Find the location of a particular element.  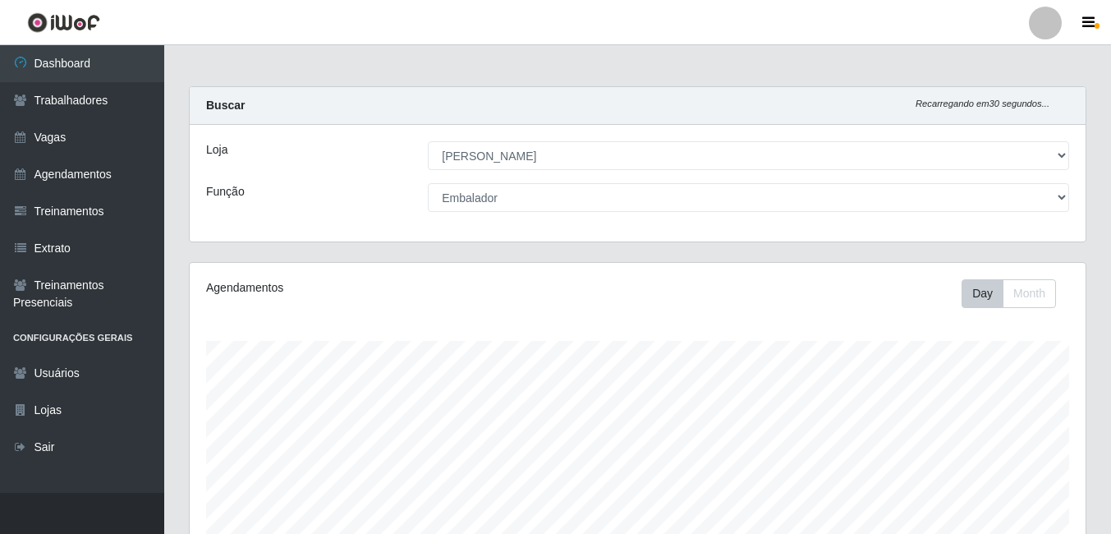

strong: Buscar is located at coordinates (225, 105).